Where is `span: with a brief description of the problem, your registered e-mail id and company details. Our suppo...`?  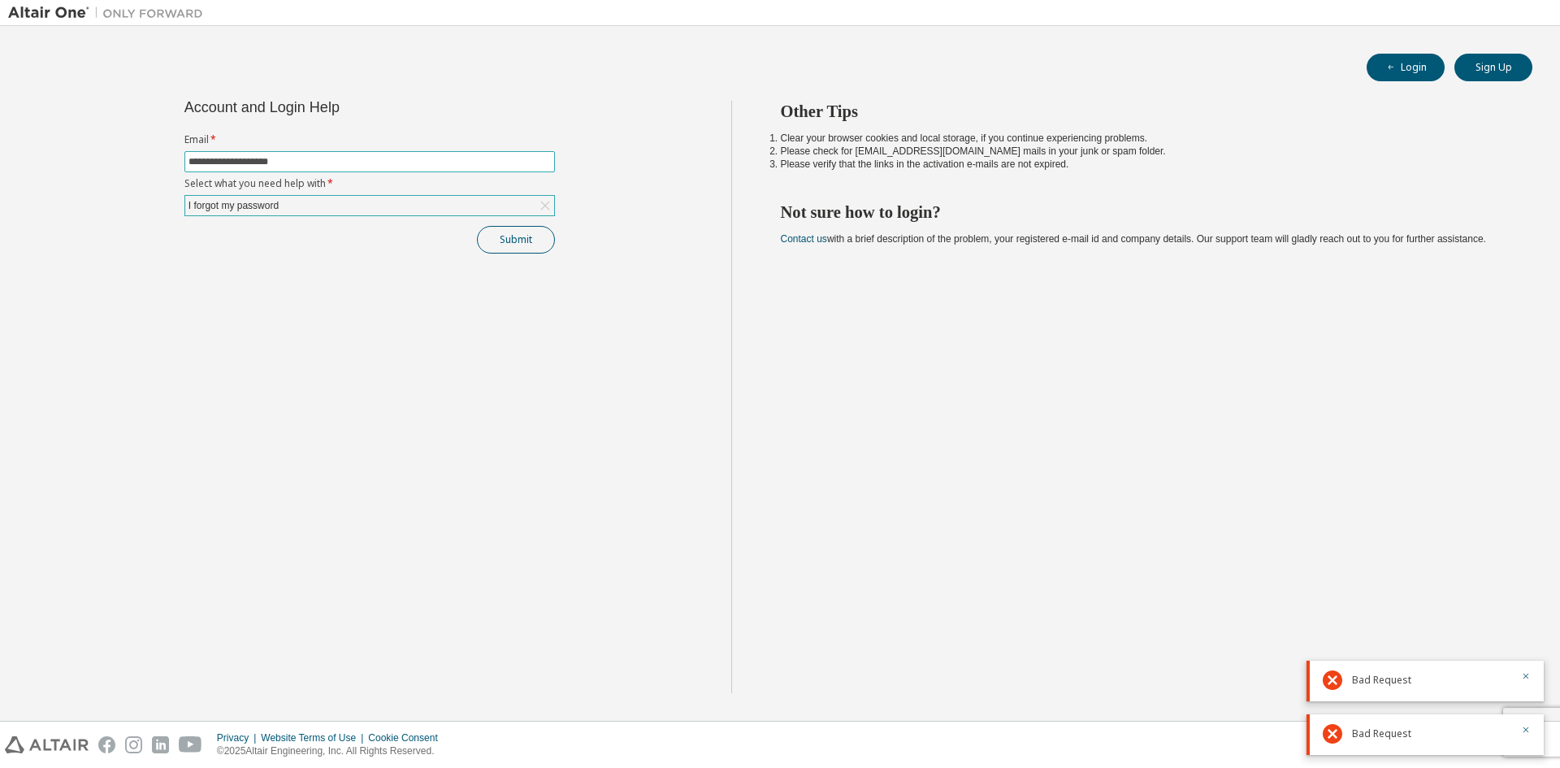
span: with a brief description of the problem, your registered e-mail id and company details. Our suppo... is located at coordinates (1133, 239).